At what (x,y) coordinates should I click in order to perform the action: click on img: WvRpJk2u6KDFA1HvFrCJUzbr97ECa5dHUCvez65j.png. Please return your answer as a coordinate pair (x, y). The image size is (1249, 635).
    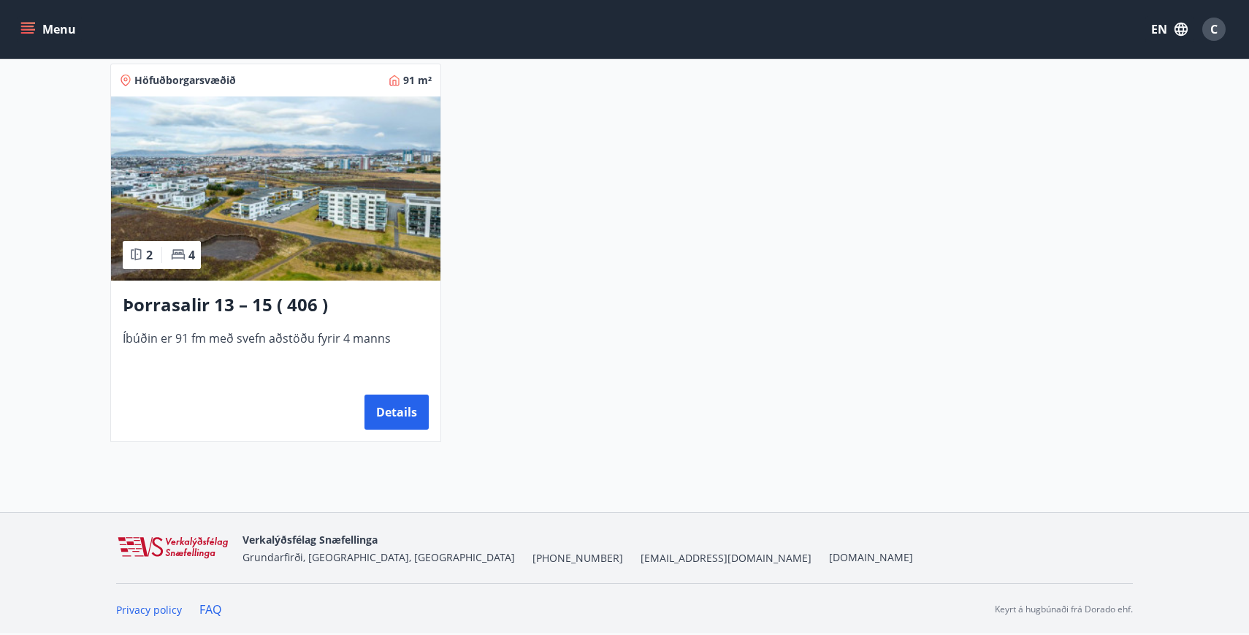
    Looking at the image, I should click on (173, 548).